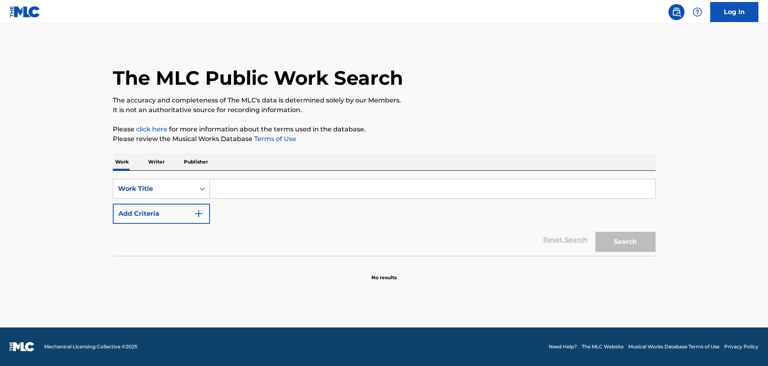 The height and width of the screenshot is (366, 768). Describe the element at coordinates (199, 214) in the screenshot. I see `img: 9d2ae6d4665cec9f34b9.svg` at that location.